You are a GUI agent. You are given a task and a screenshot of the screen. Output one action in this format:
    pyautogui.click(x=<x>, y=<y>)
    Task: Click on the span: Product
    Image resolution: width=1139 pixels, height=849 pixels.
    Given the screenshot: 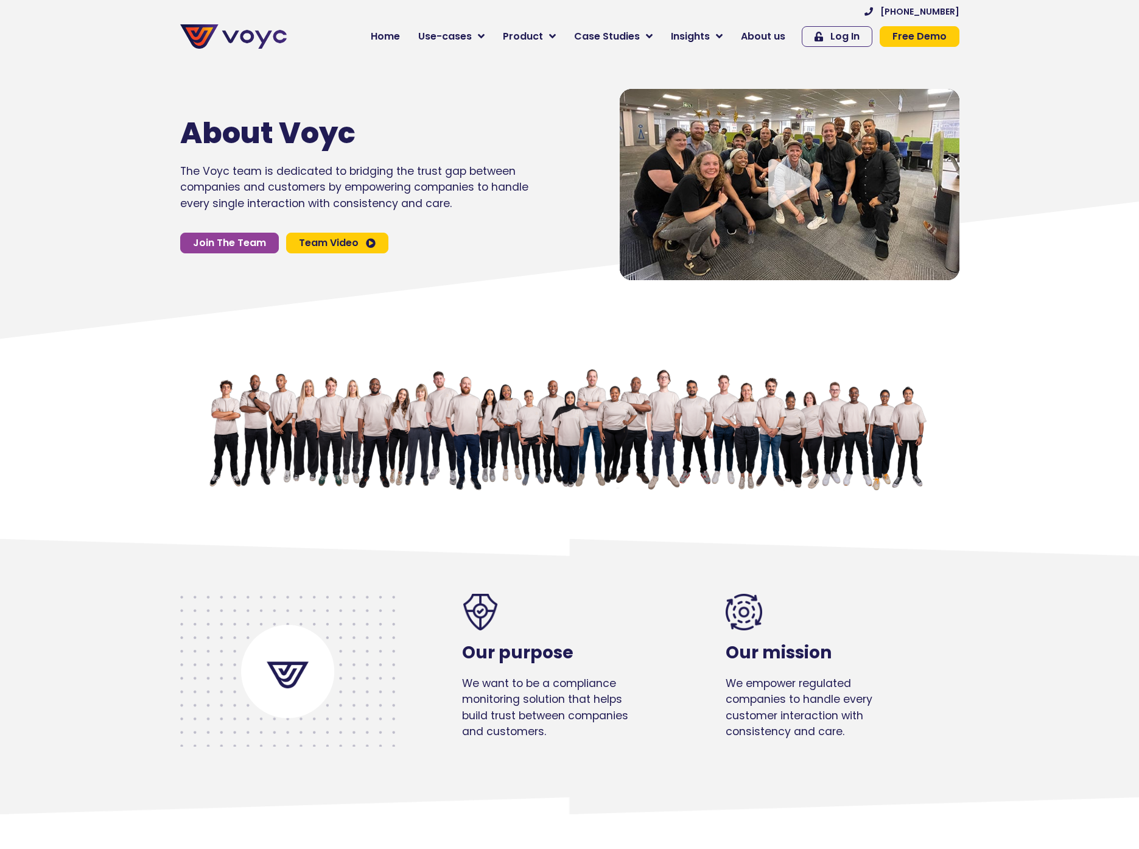 What is the action you would take?
    pyautogui.click(x=523, y=37)
    